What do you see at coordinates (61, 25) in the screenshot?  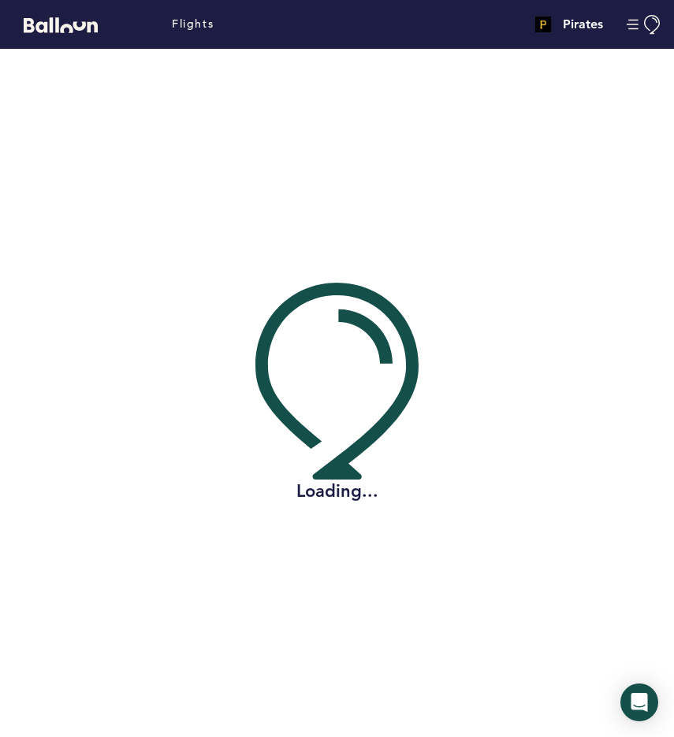 I see `svg: Balloon` at bounding box center [61, 25].